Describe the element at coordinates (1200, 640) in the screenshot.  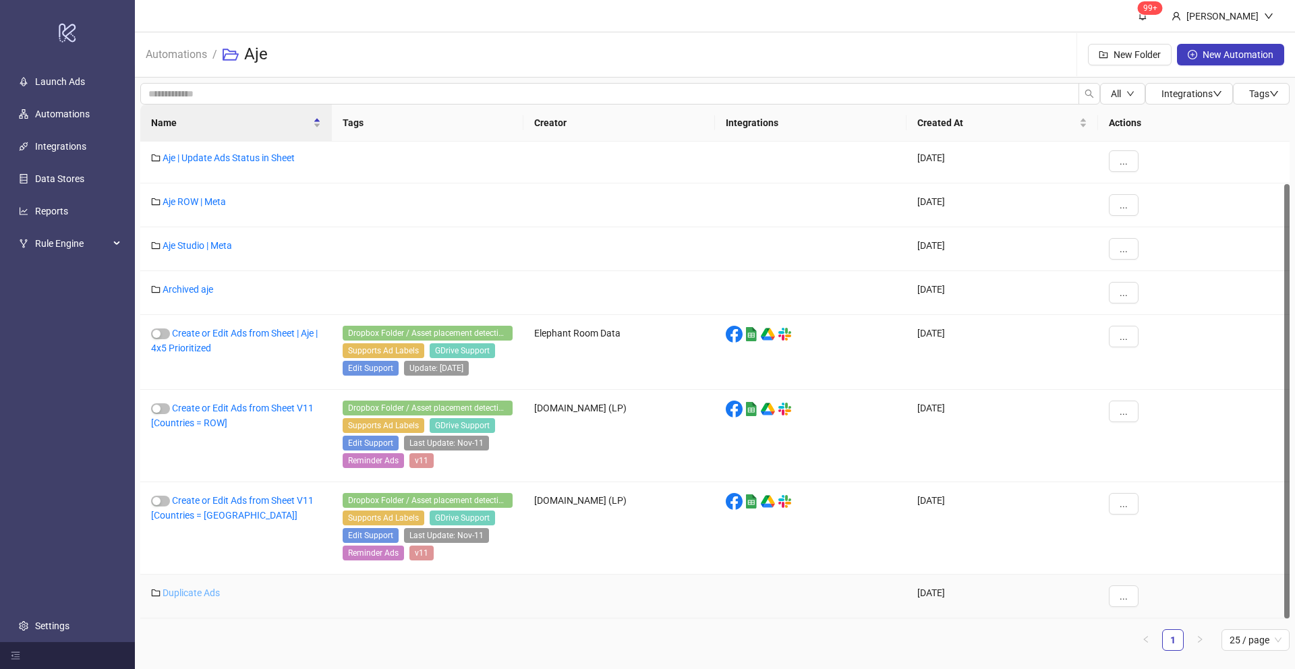
I see `button: right` at that location.